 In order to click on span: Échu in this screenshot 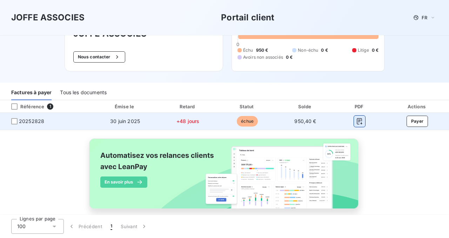, I will do `click(248, 50)`.